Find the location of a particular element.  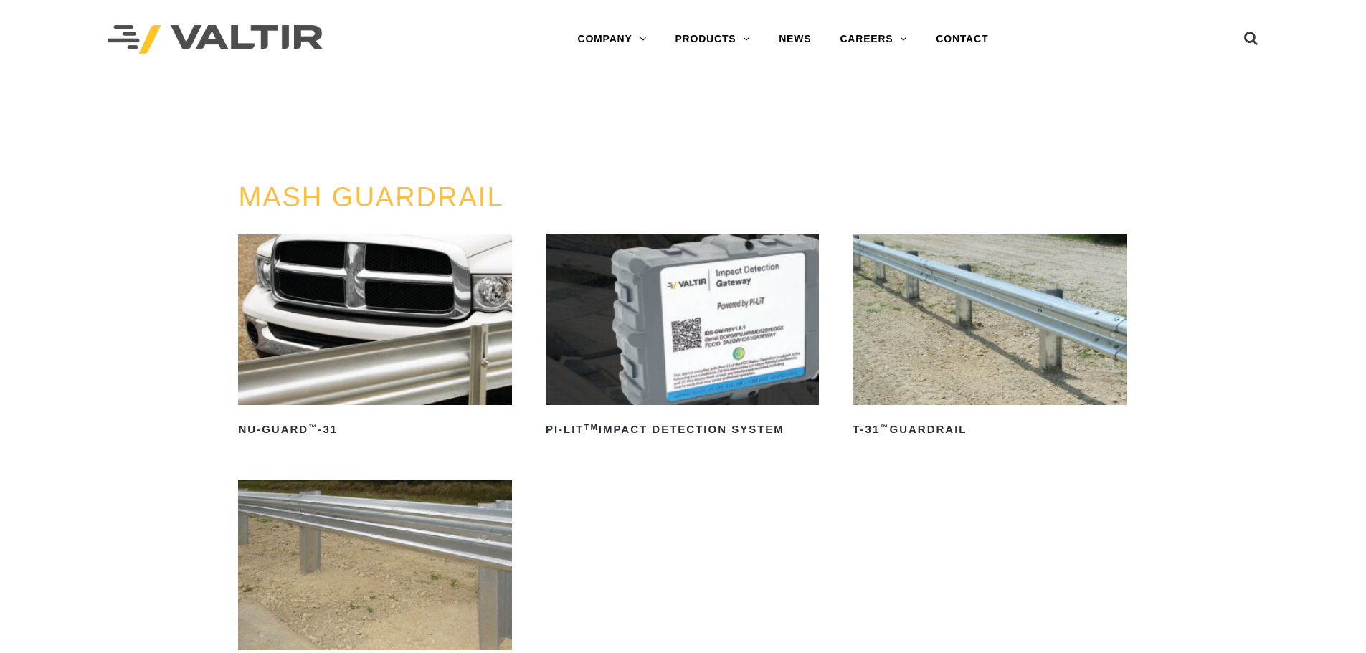

a: CONTACT is located at coordinates (961, 39).